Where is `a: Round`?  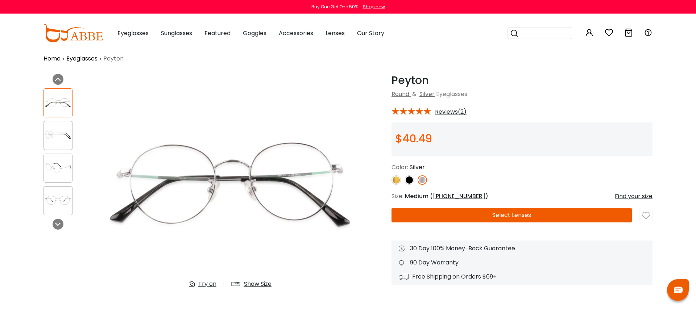 a: Round is located at coordinates (400, 94).